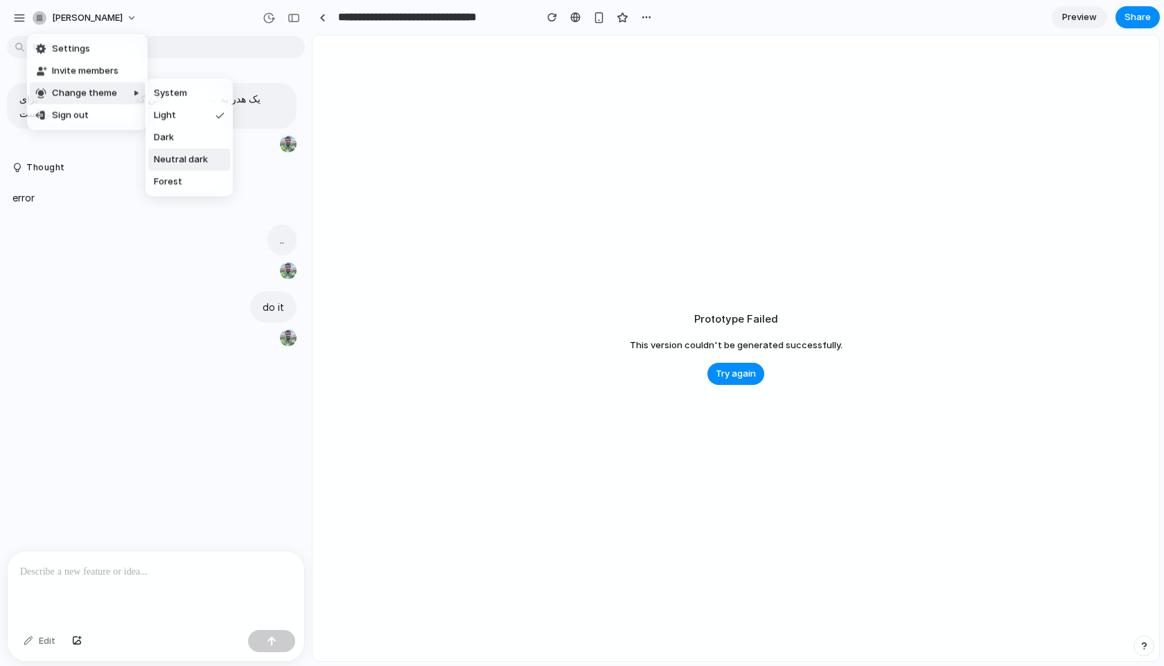 The width and height of the screenshot is (1164, 666). What do you see at coordinates (181, 160) in the screenshot?
I see `span: Neutral dark` at bounding box center [181, 160].